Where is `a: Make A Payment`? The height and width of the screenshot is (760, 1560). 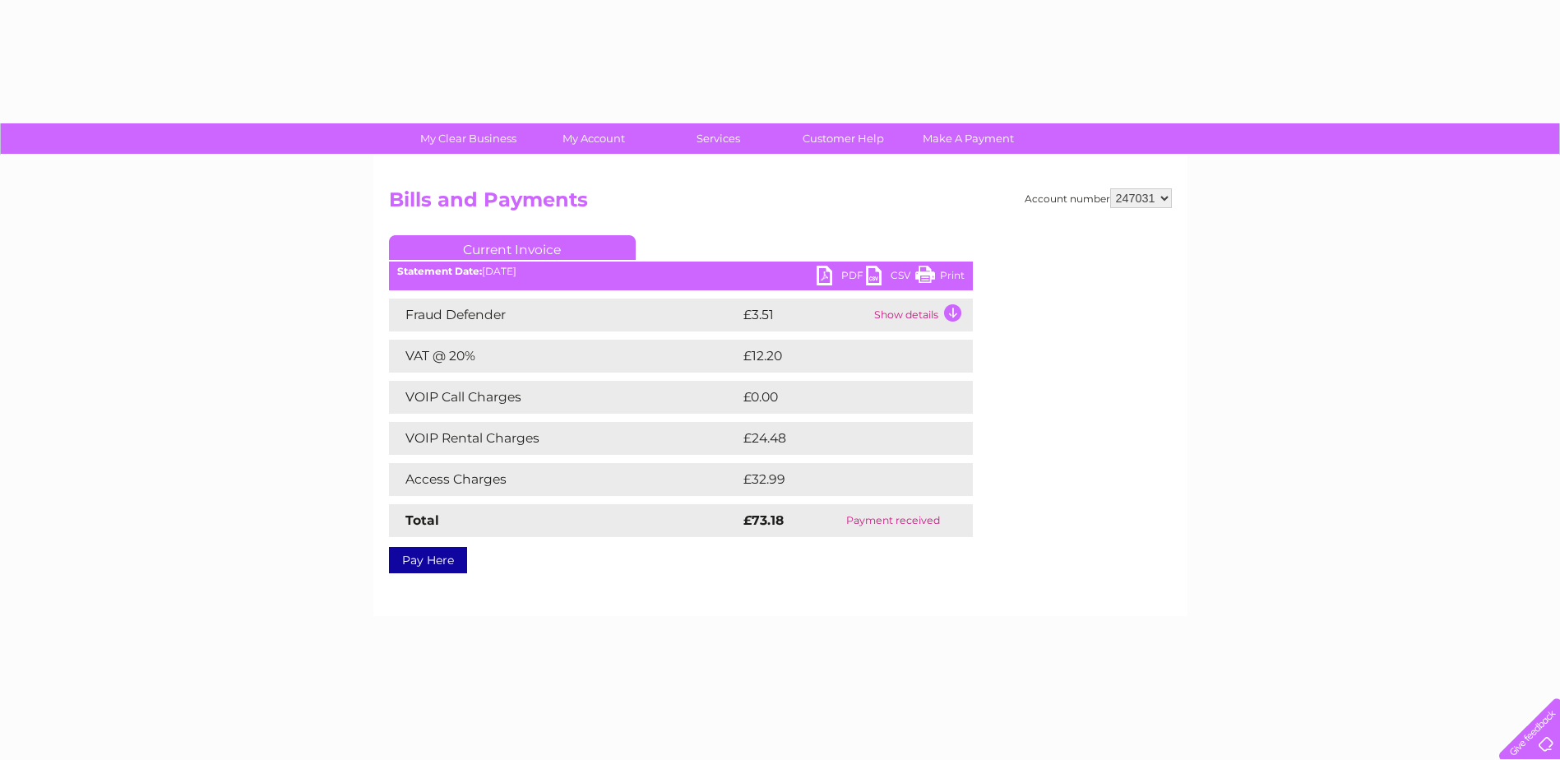 a: Make A Payment is located at coordinates (968, 138).